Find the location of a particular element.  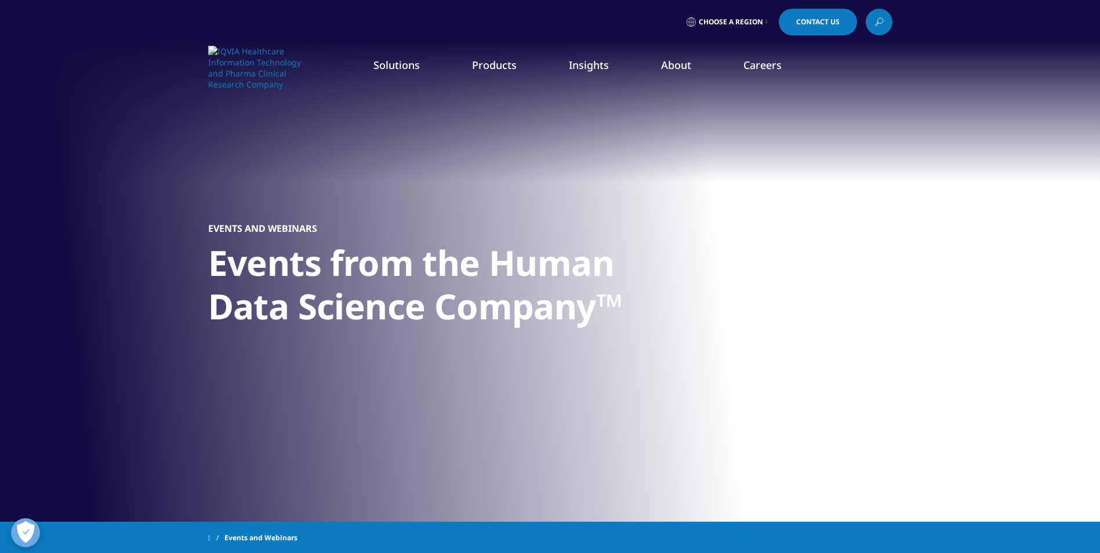

button: Open Preferences is located at coordinates (26, 533).